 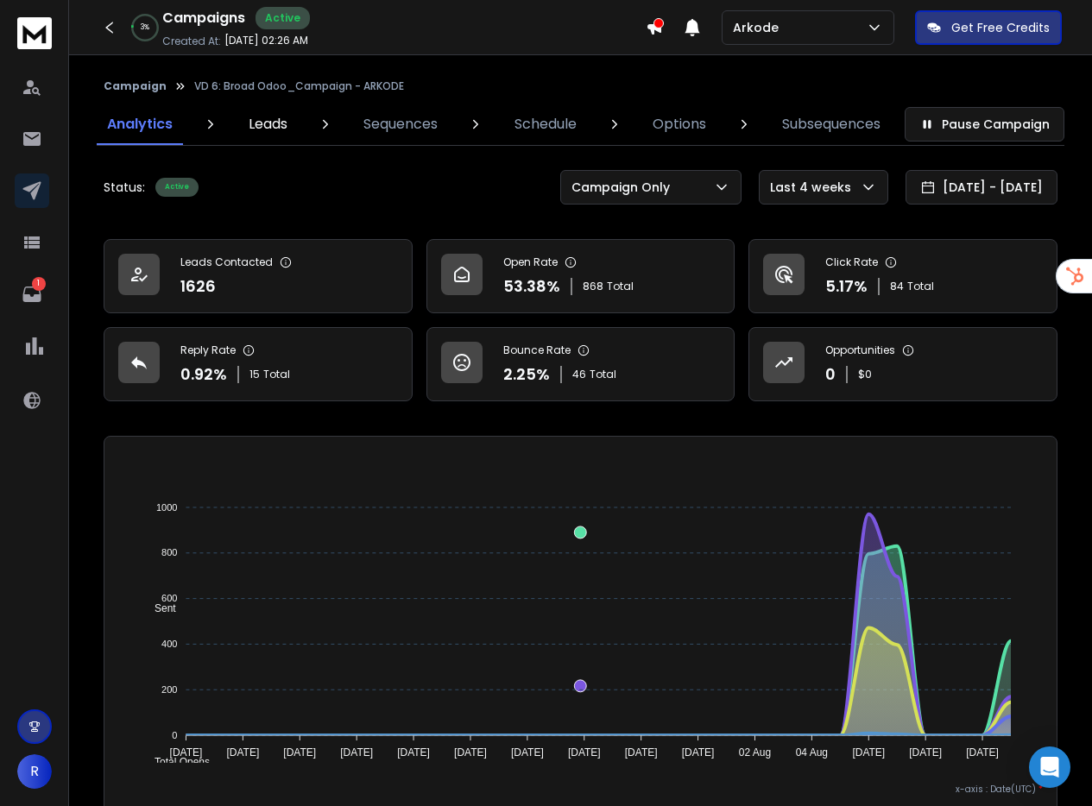 I want to click on p: Analytics, so click(x=140, y=124).